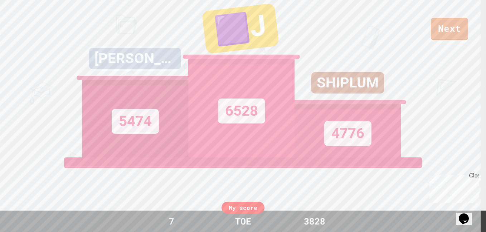 The width and height of the screenshot is (486, 232). What do you see at coordinates (26, 24) in the screenshot?
I see `div: Chat with us now!Close` at bounding box center [26, 24].